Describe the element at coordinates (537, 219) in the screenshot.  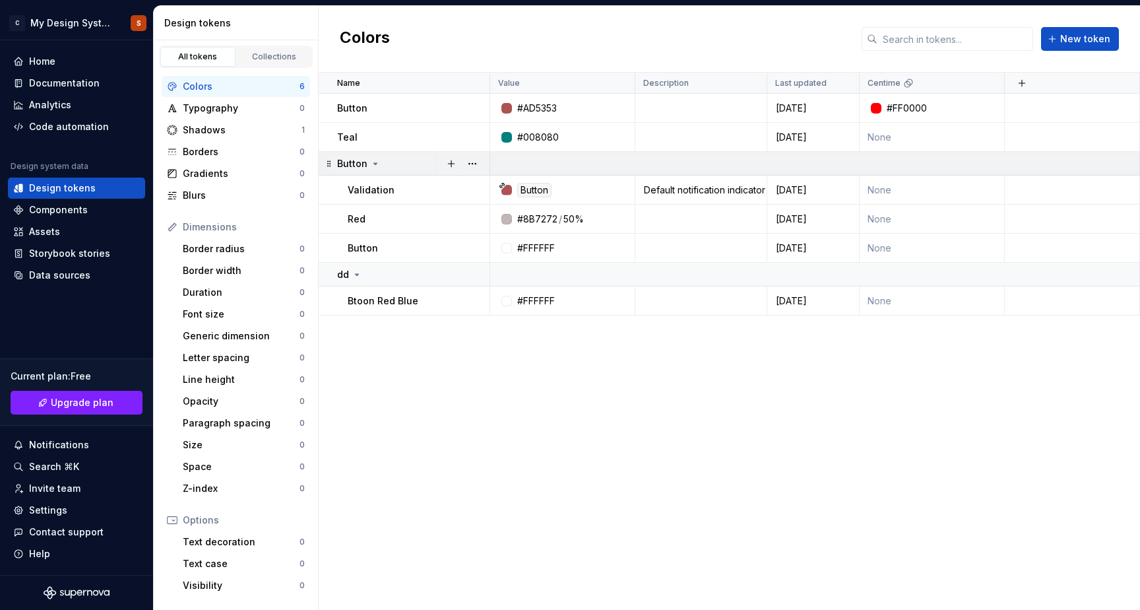
I see `div: #8B7272` at that location.